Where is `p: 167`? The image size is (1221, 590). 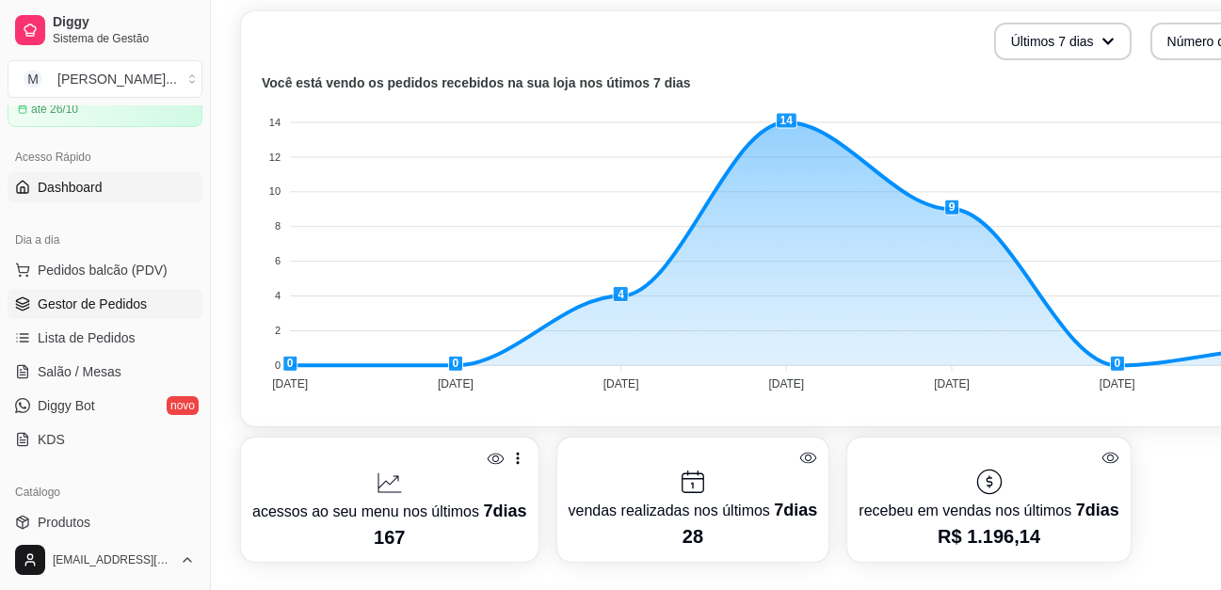
p: 167 is located at coordinates (390, 538).